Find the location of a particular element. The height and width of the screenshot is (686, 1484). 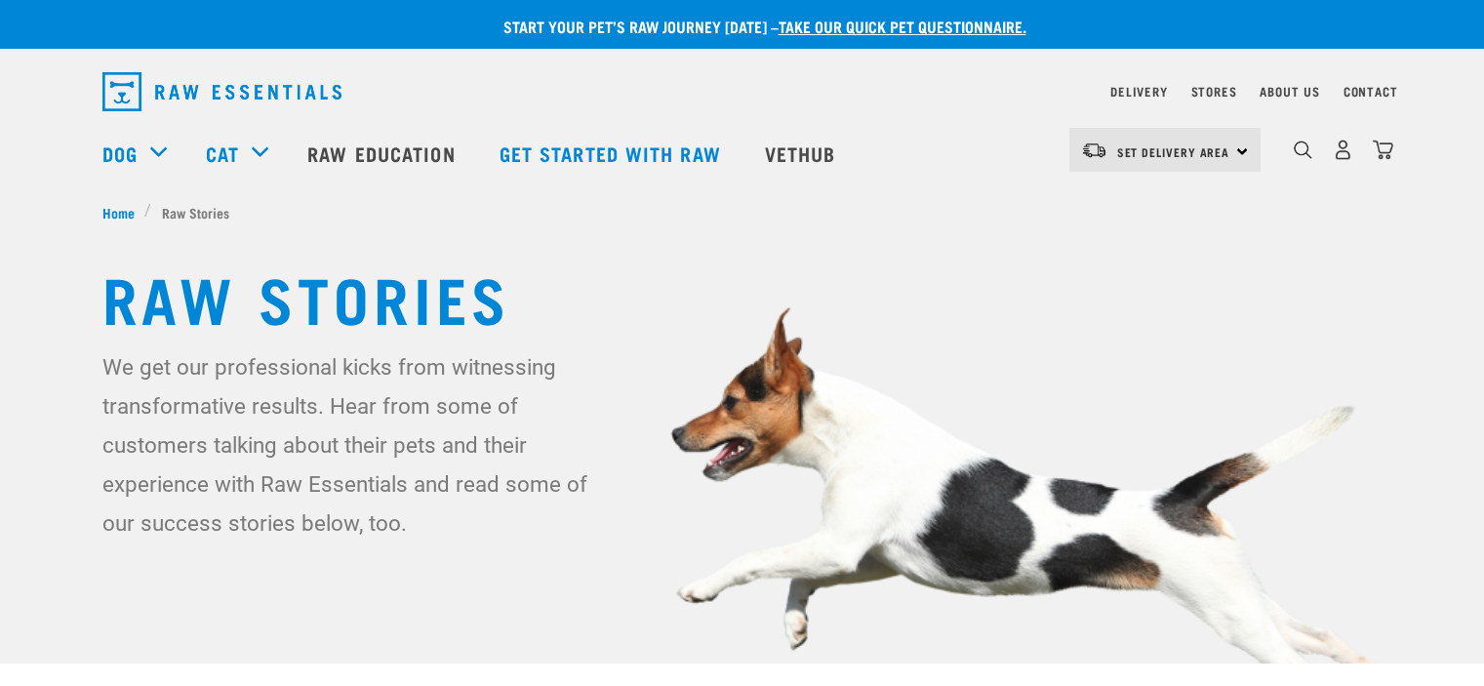

span: Home is located at coordinates (118, 212).